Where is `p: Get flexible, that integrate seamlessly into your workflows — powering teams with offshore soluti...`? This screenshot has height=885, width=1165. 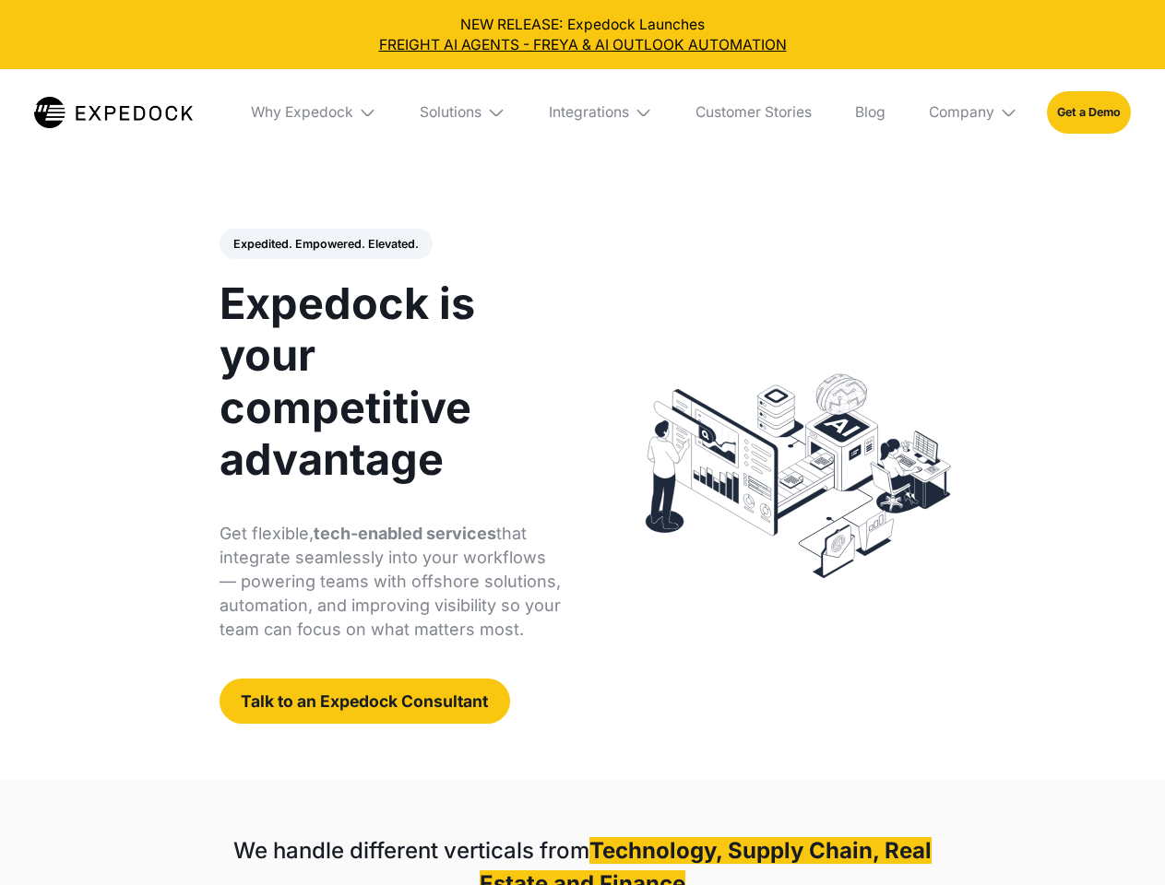 p: Get flexible, that integrate seamlessly into your workflows — powering teams with offshore soluti... is located at coordinates (390, 582).